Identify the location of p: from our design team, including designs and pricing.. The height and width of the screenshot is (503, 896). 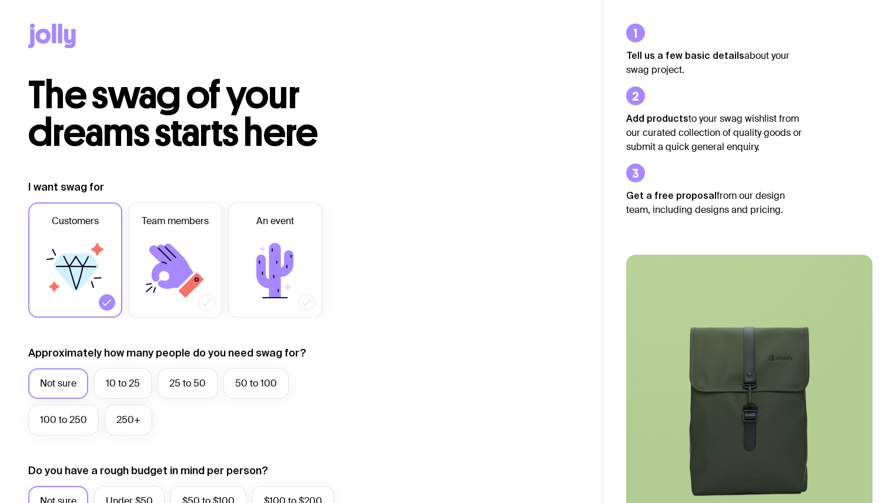
(715, 202).